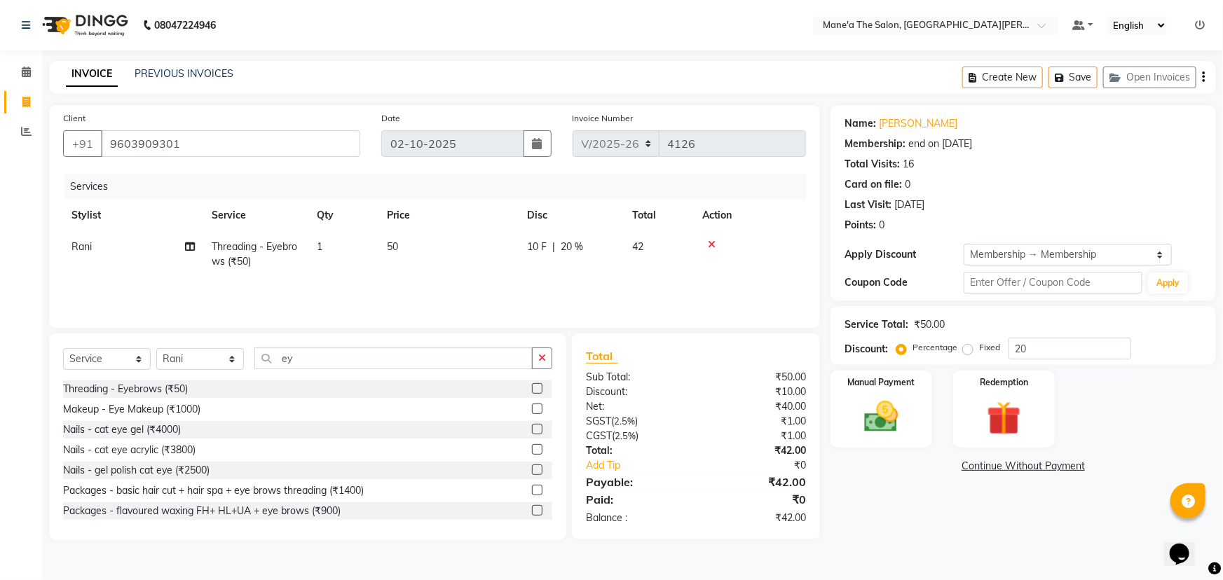 The height and width of the screenshot is (580, 1223). What do you see at coordinates (1073, 77) in the screenshot?
I see `button: Save` at bounding box center [1073, 77].